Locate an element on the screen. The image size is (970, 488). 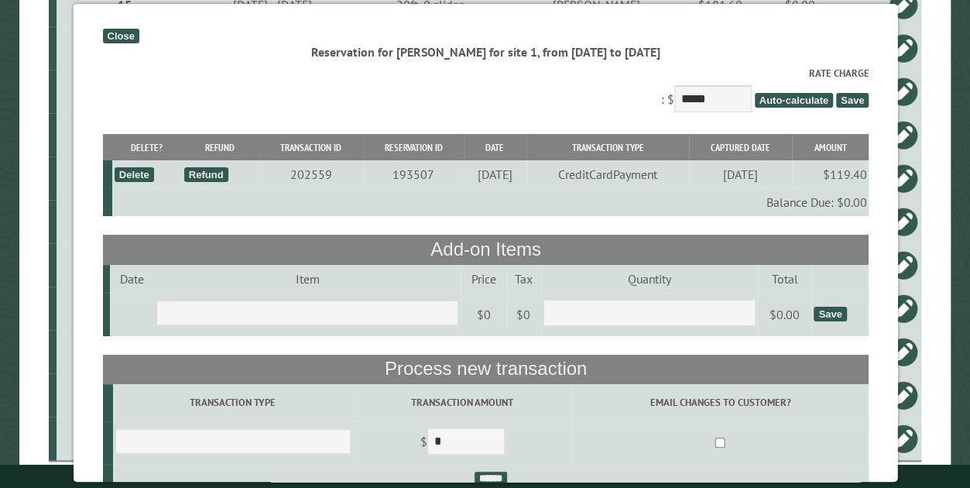
div: Close is located at coordinates (120, 36).